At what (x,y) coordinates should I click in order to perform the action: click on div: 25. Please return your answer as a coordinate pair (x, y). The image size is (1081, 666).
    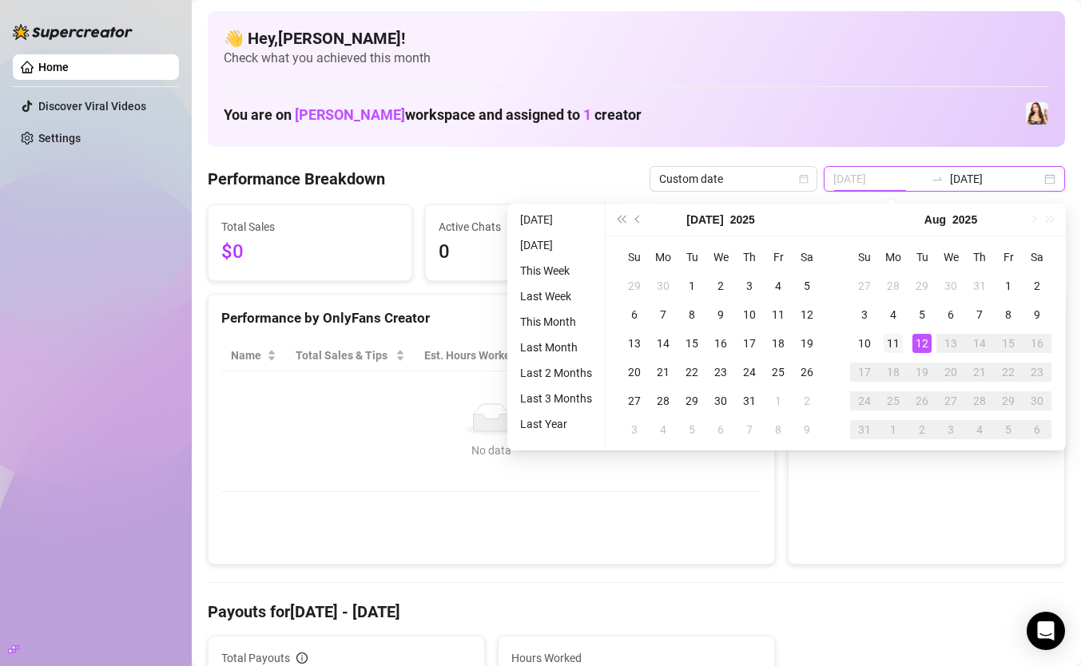
    Looking at the image, I should click on (778, 372).